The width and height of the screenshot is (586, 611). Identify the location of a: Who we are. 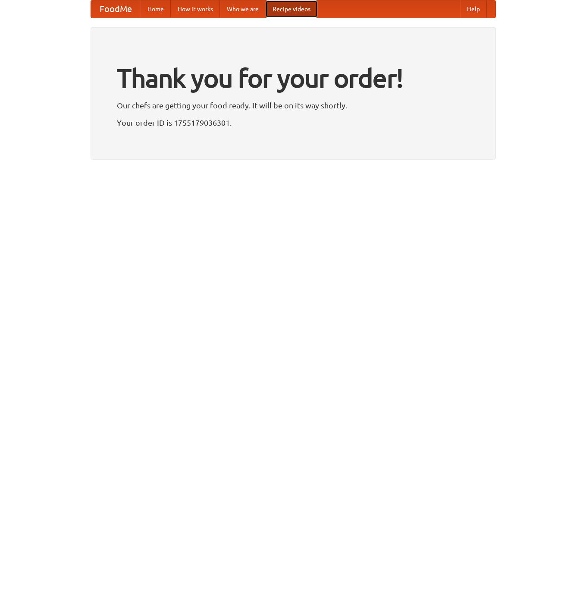
(243, 9).